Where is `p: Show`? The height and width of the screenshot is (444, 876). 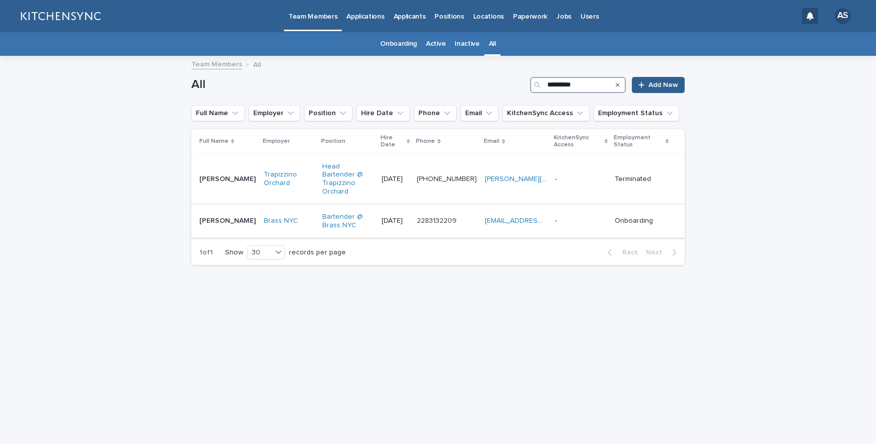
p: Show is located at coordinates (234, 253).